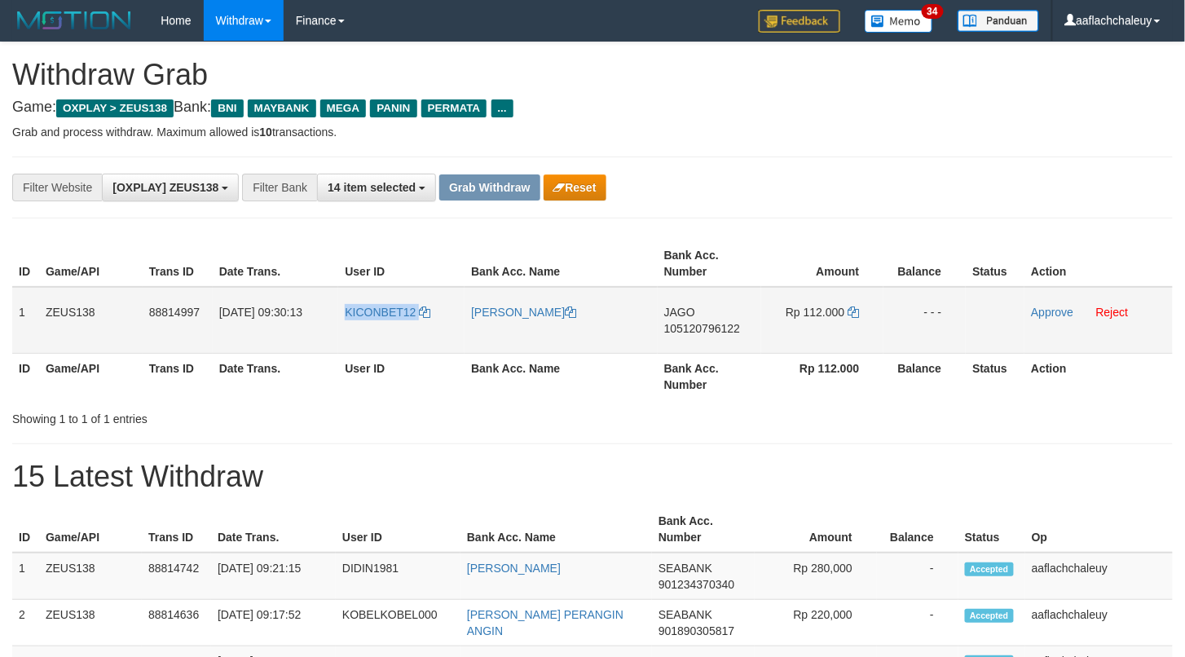 Image resolution: width=1185 pixels, height=657 pixels. What do you see at coordinates (853, 312) in the screenshot?
I see `a: Copy 112000 to clipboard` at bounding box center [853, 312].